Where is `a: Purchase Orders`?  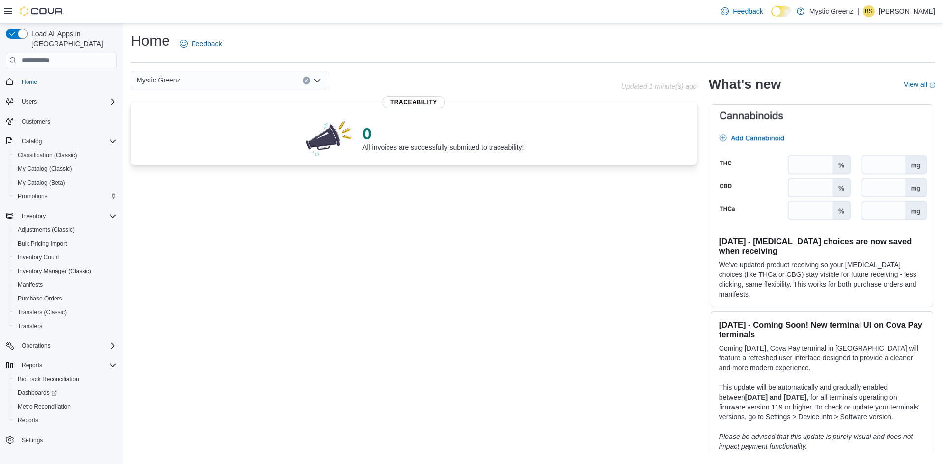
a: Purchase Orders is located at coordinates (40, 299).